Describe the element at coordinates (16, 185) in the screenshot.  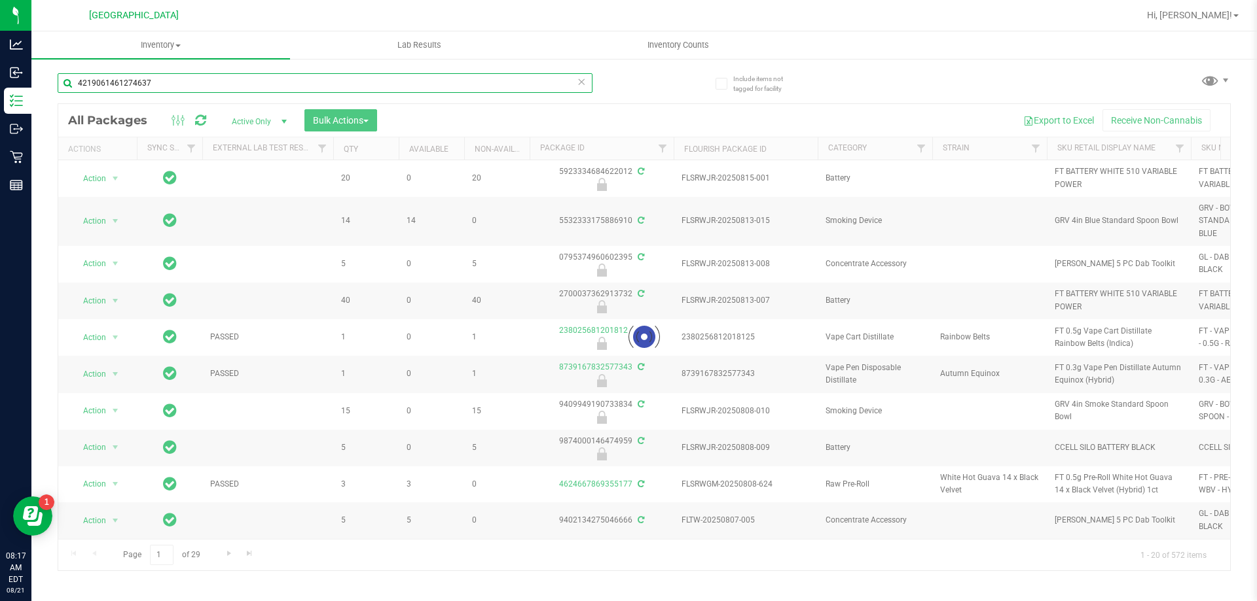
I see `inline-svg: Reports` at that location.